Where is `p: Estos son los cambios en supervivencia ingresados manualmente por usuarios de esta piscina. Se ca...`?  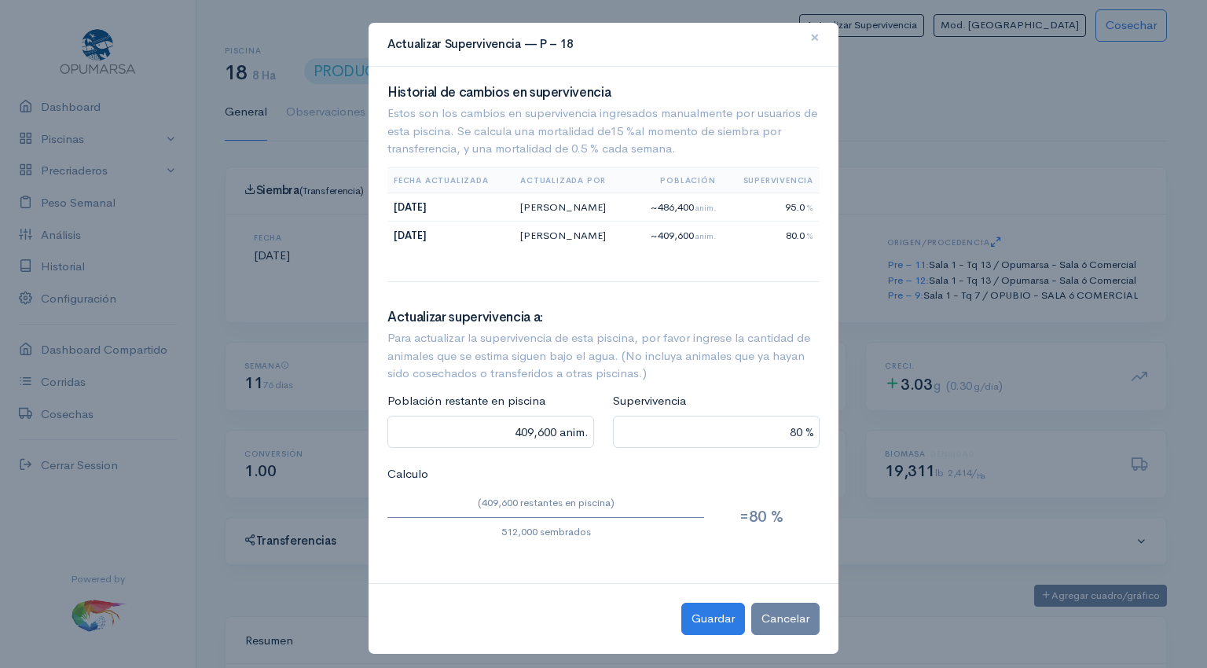
p: Estos son los cambios en supervivencia ingresados manualmente por usuarios de esta piscina. Se ca... is located at coordinates (603, 131).